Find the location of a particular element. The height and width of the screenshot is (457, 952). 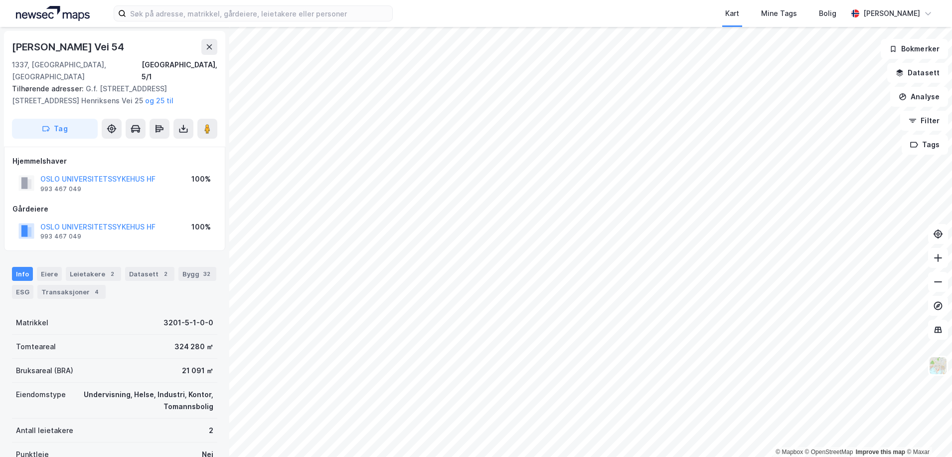

div: Gårdeiere is located at coordinates (115, 209).